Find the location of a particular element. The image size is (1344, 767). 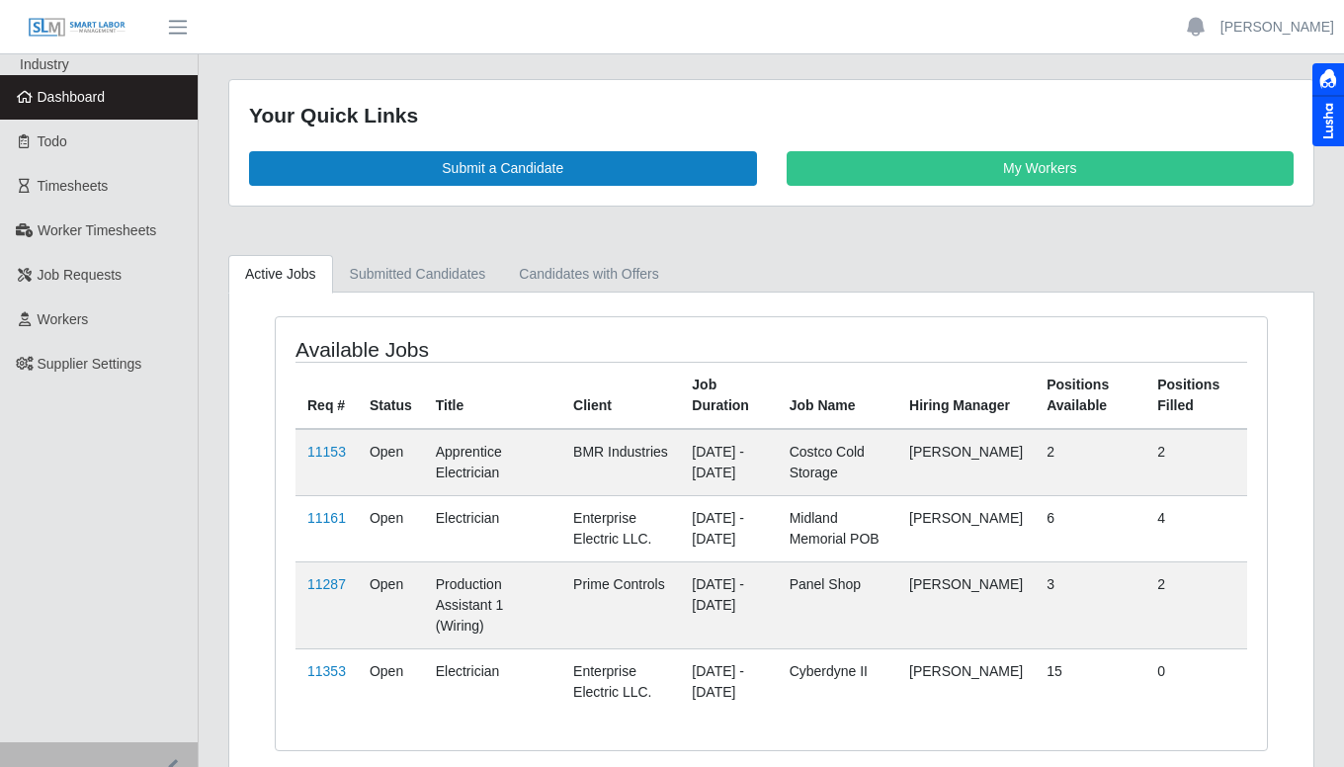

td: Cyberdyne II is located at coordinates (837, 681).